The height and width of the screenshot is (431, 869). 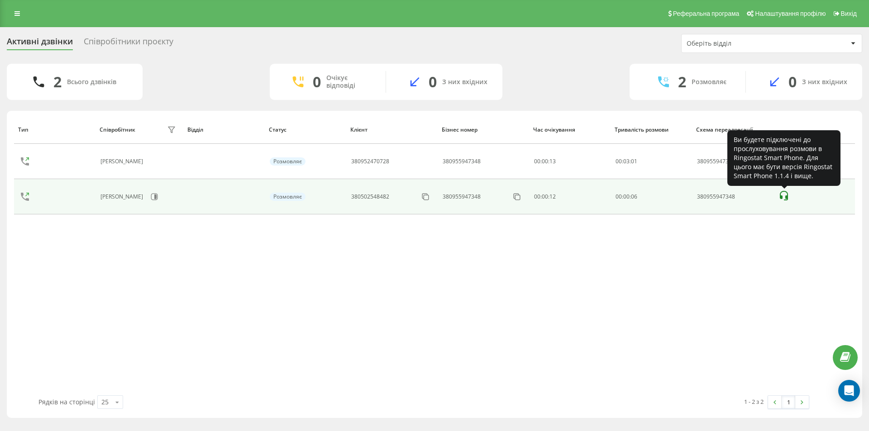 I want to click on div: 00:00:12, so click(x=570, y=197).